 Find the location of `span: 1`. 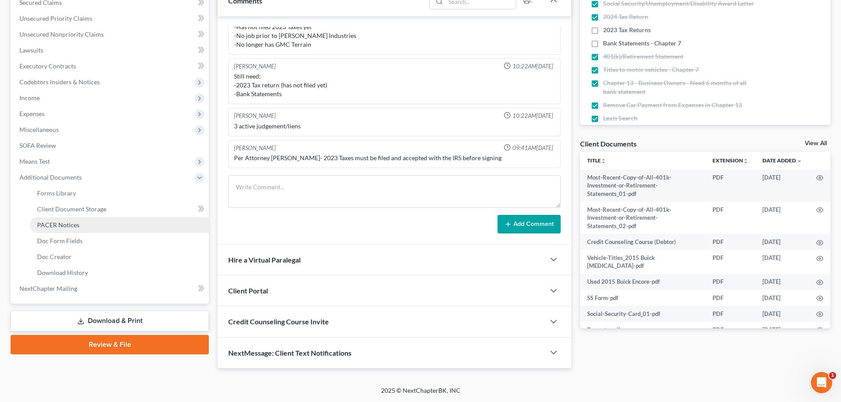

span: 1 is located at coordinates (832, 376).